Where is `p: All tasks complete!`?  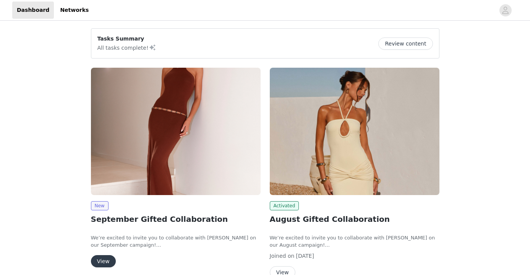
p: All tasks complete! is located at coordinates (127, 47).